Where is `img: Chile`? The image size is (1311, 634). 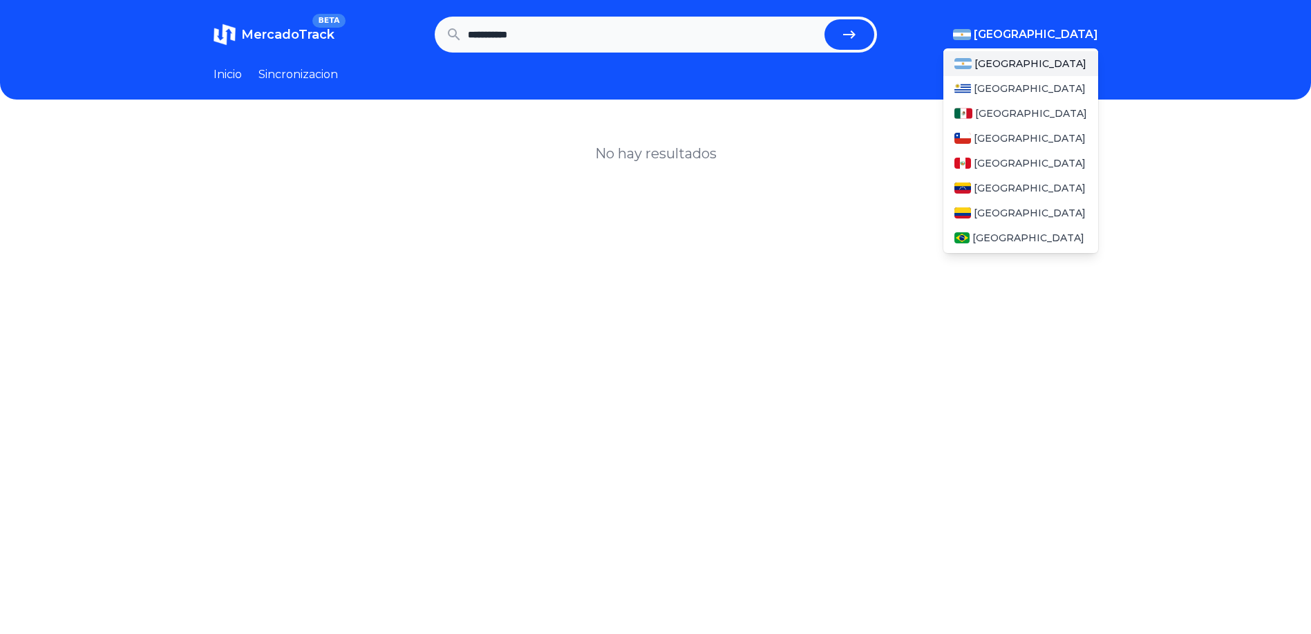
img: Chile is located at coordinates (963, 138).